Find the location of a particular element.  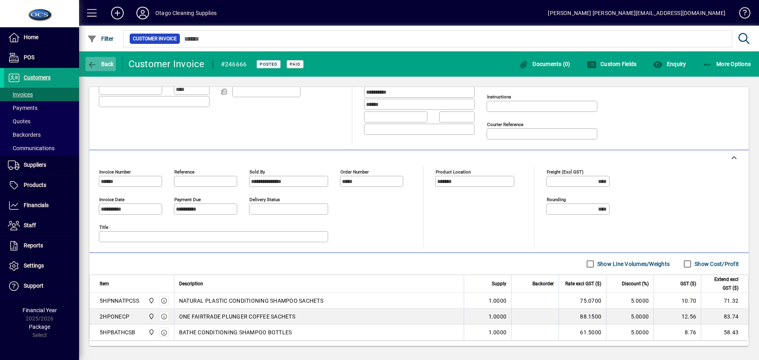

div: 75.0700 is located at coordinates (582, 301).